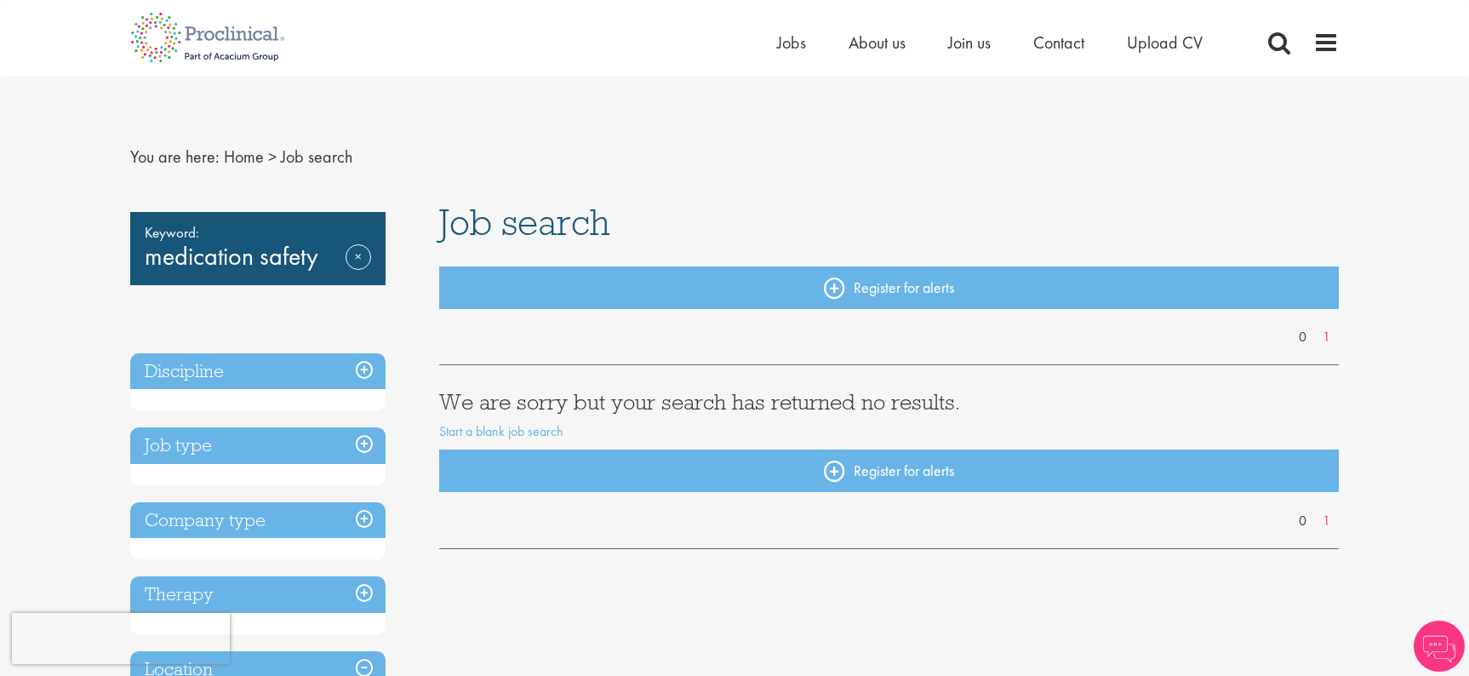  I want to click on a: breadcrumb link, so click(243, 157).